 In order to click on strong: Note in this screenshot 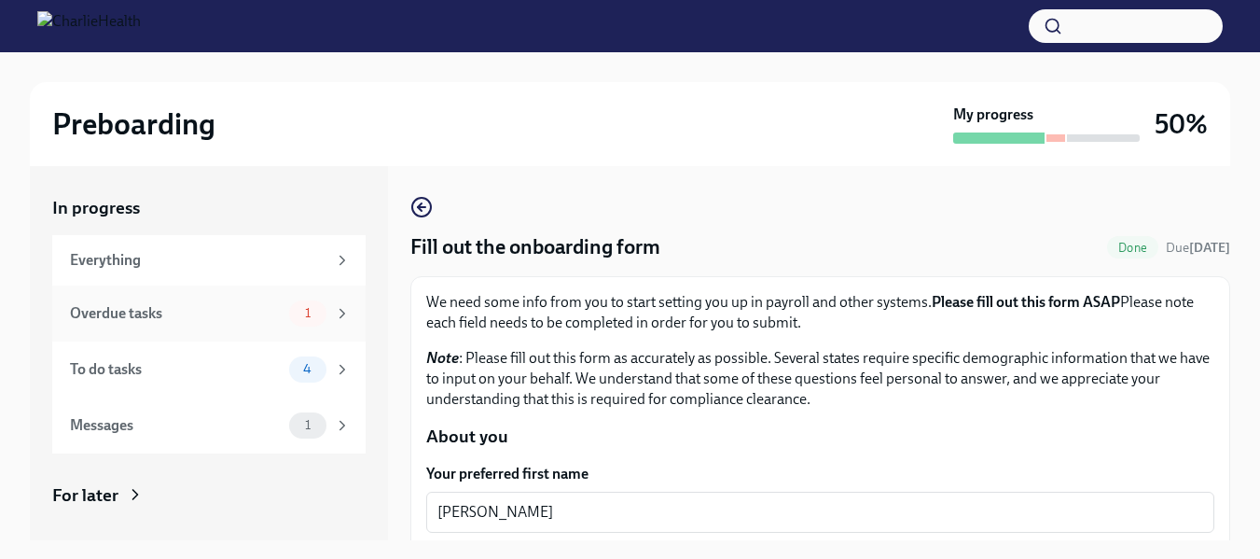, I will do `click(442, 357)`.